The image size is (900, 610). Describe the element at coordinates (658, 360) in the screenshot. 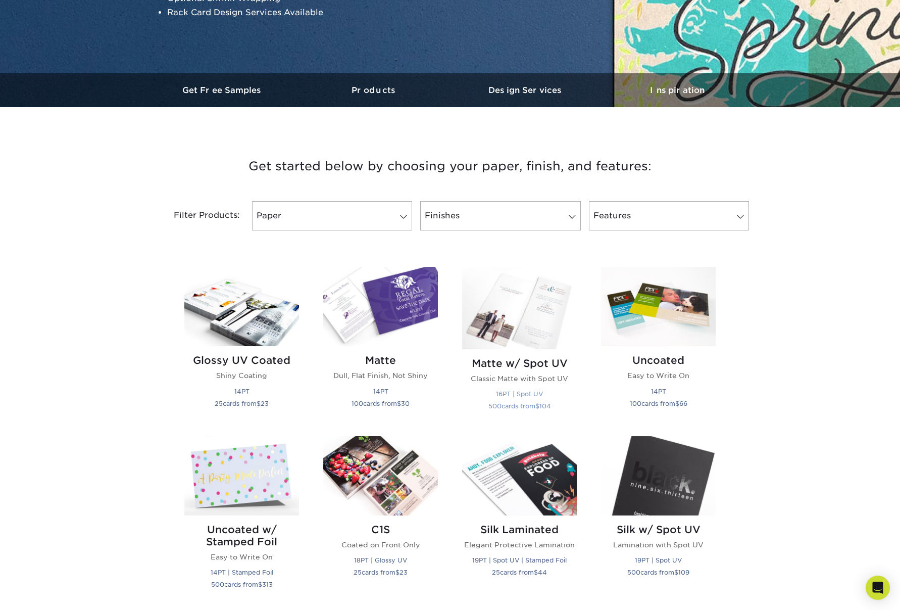

I see `h2: Uncoated` at that location.